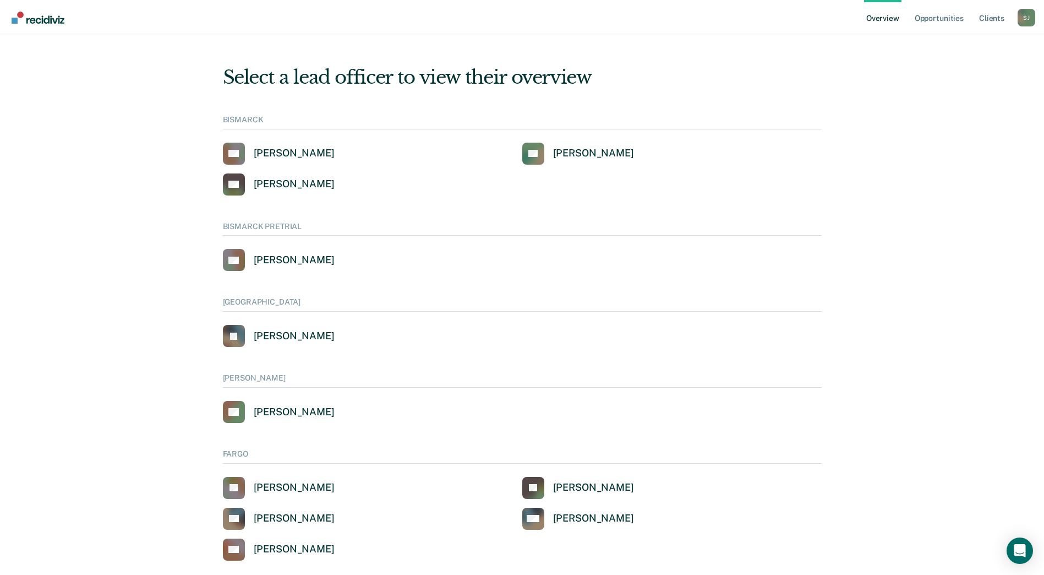 The width and height of the screenshot is (1044, 575). I want to click on img: Recidiviz, so click(38, 18).